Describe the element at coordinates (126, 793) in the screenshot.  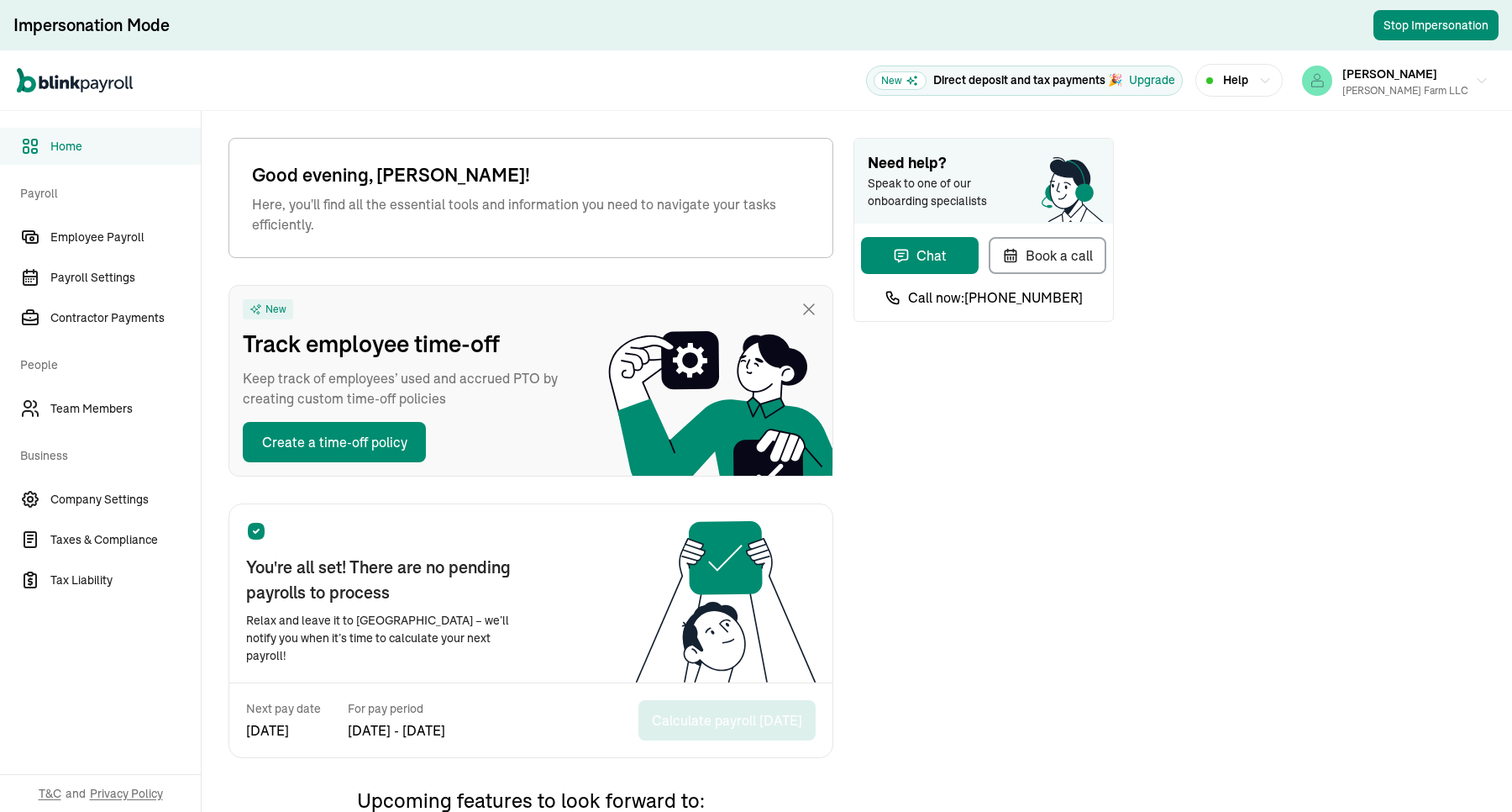
I see `span: Privacy Policy` at that location.